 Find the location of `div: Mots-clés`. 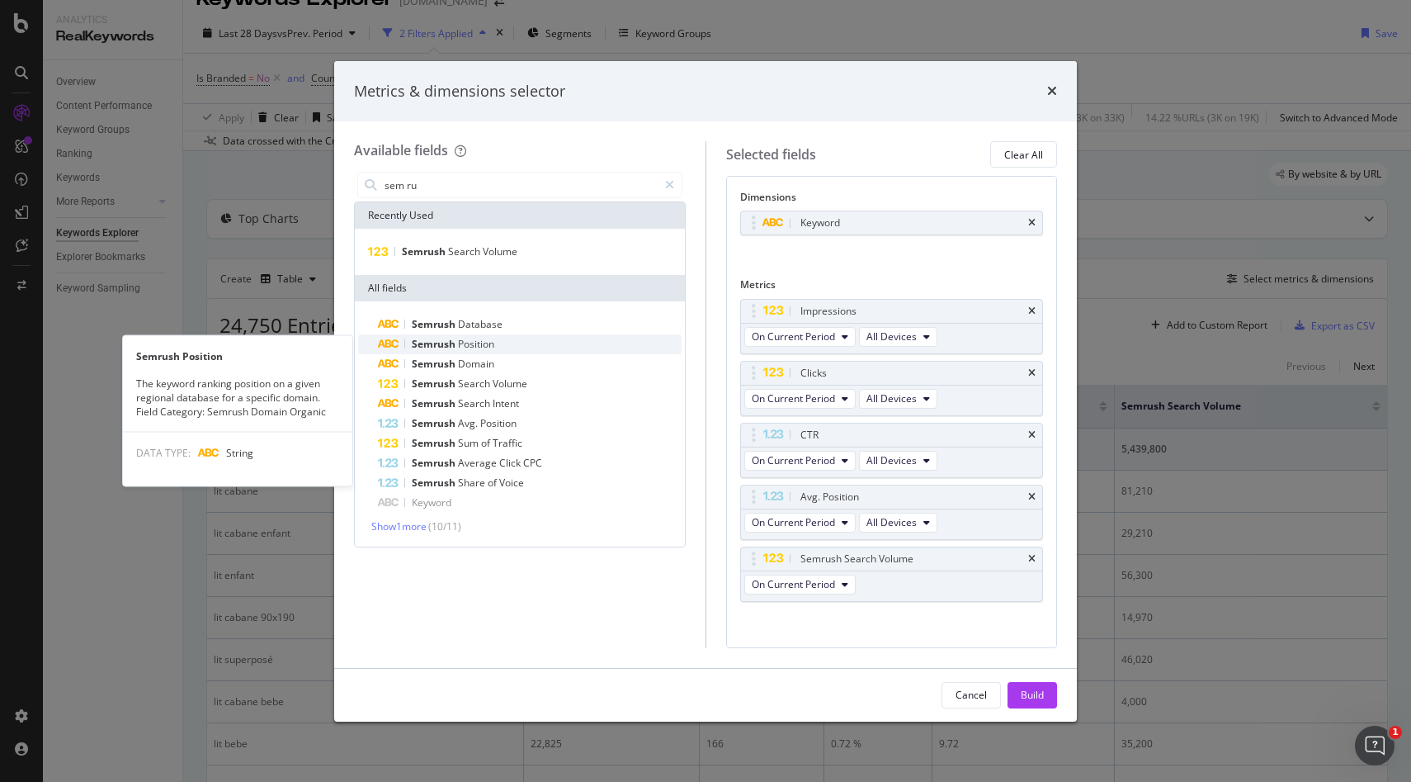

div: Mots-clés is located at coordinates (229, 102).